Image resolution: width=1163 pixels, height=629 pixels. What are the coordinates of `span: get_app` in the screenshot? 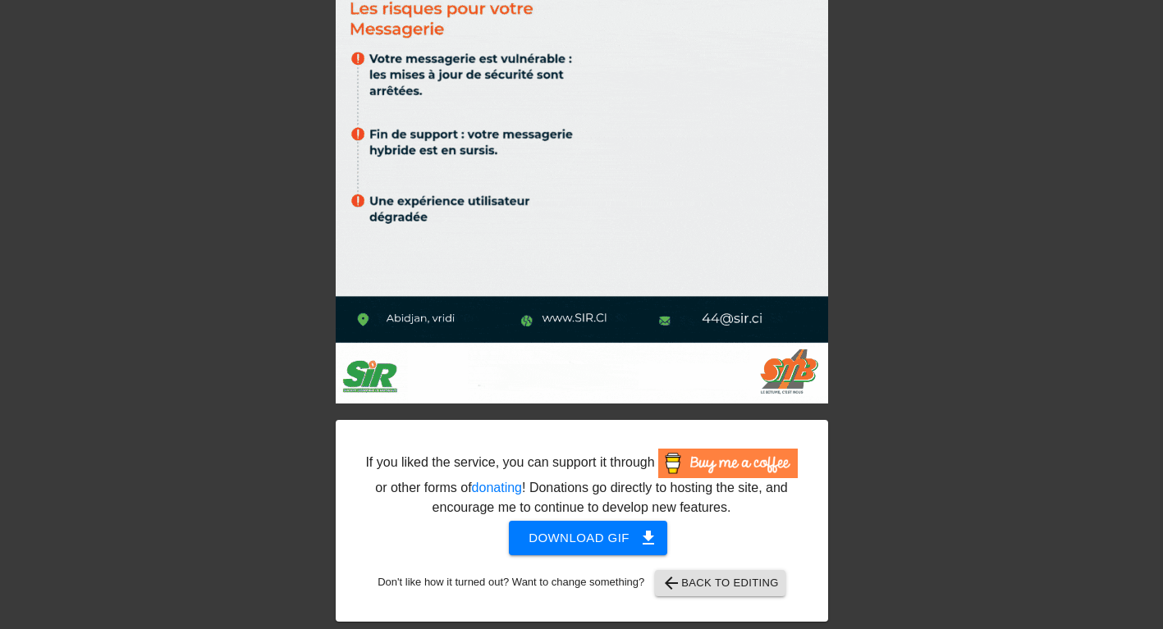 It's located at (648, 538).